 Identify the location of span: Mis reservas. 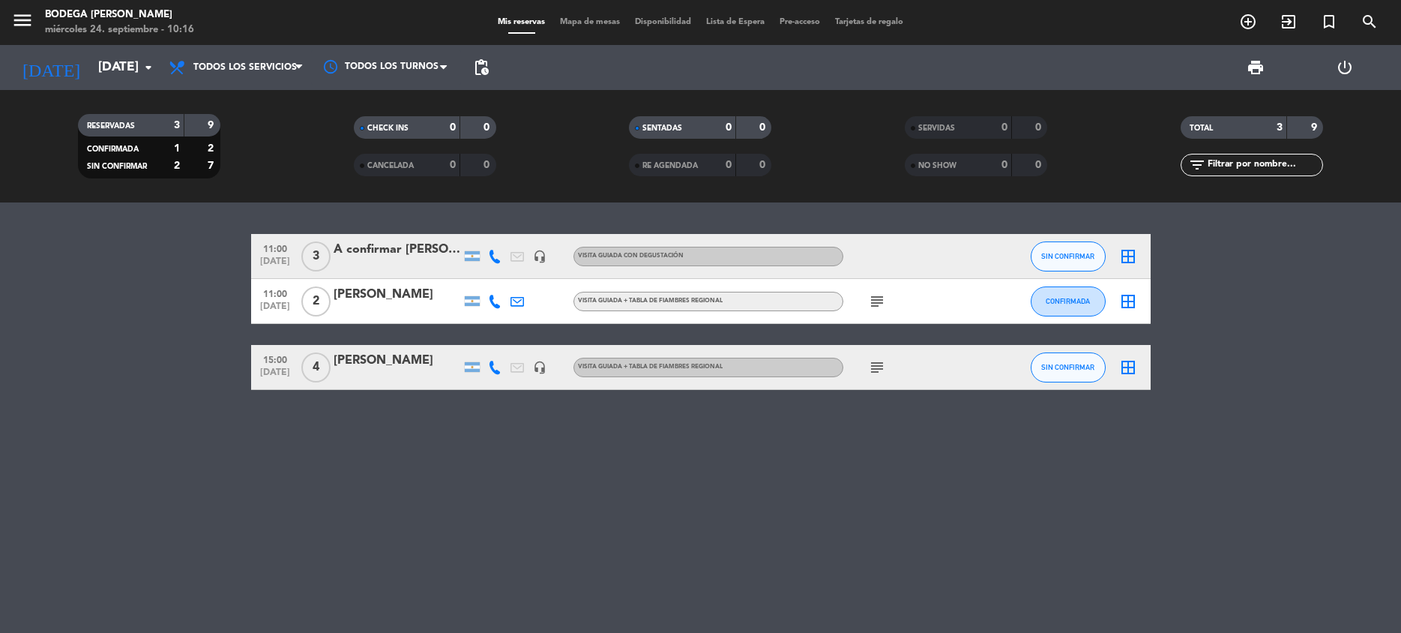
(521, 22).